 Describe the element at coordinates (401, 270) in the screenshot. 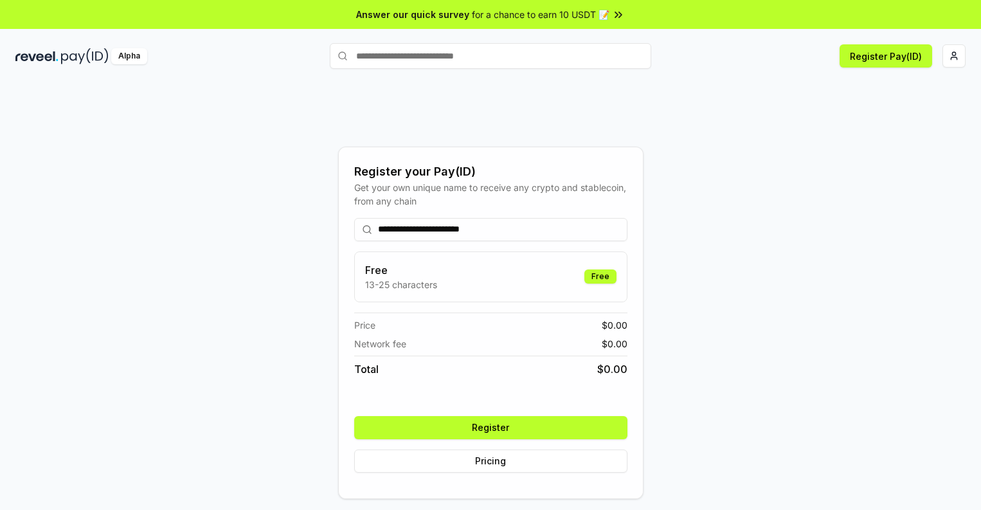

I see `h3: Free` at that location.